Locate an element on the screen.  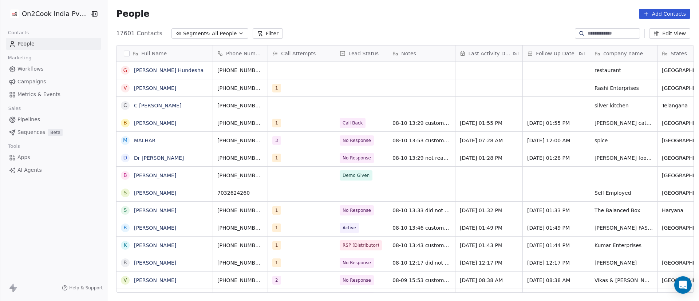
span: AI Agents is located at coordinates (30, 170).